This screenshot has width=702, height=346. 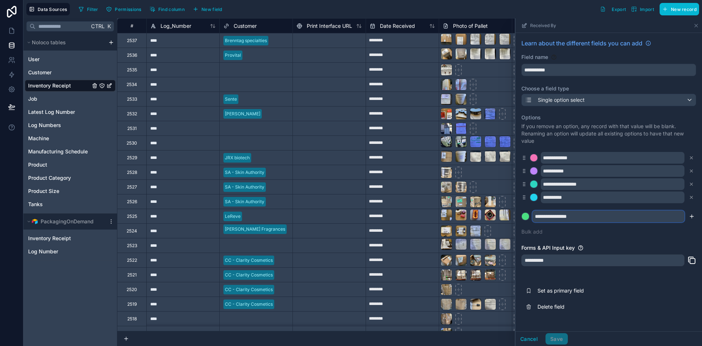 I want to click on div: 2524, so click(x=132, y=231).